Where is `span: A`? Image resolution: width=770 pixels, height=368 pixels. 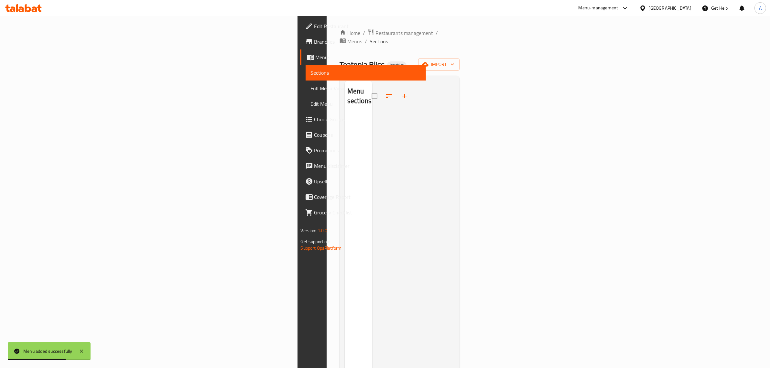 span: A is located at coordinates (760, 8).